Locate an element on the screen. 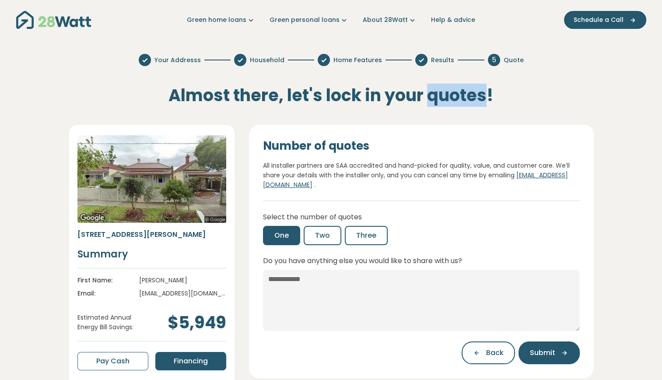  h2: $5,949 is located at coordinates (192, 323).